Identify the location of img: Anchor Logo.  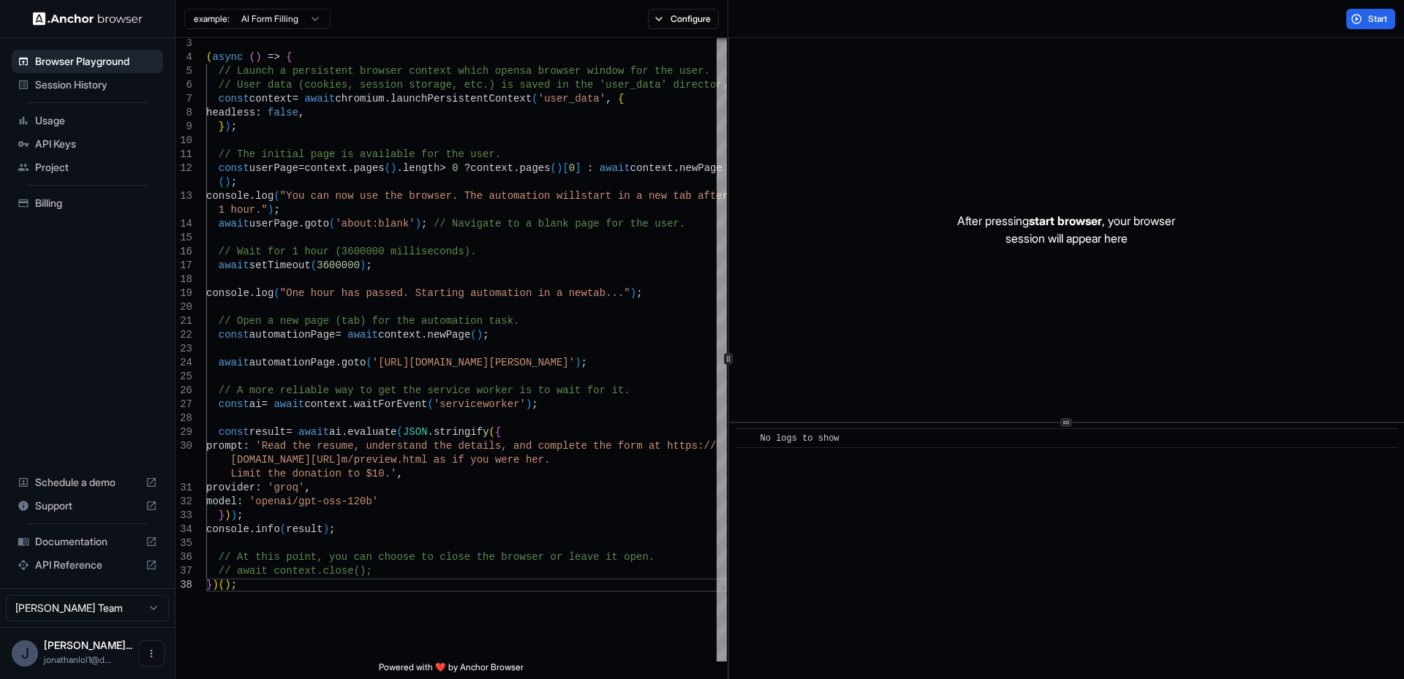
(88, 18).